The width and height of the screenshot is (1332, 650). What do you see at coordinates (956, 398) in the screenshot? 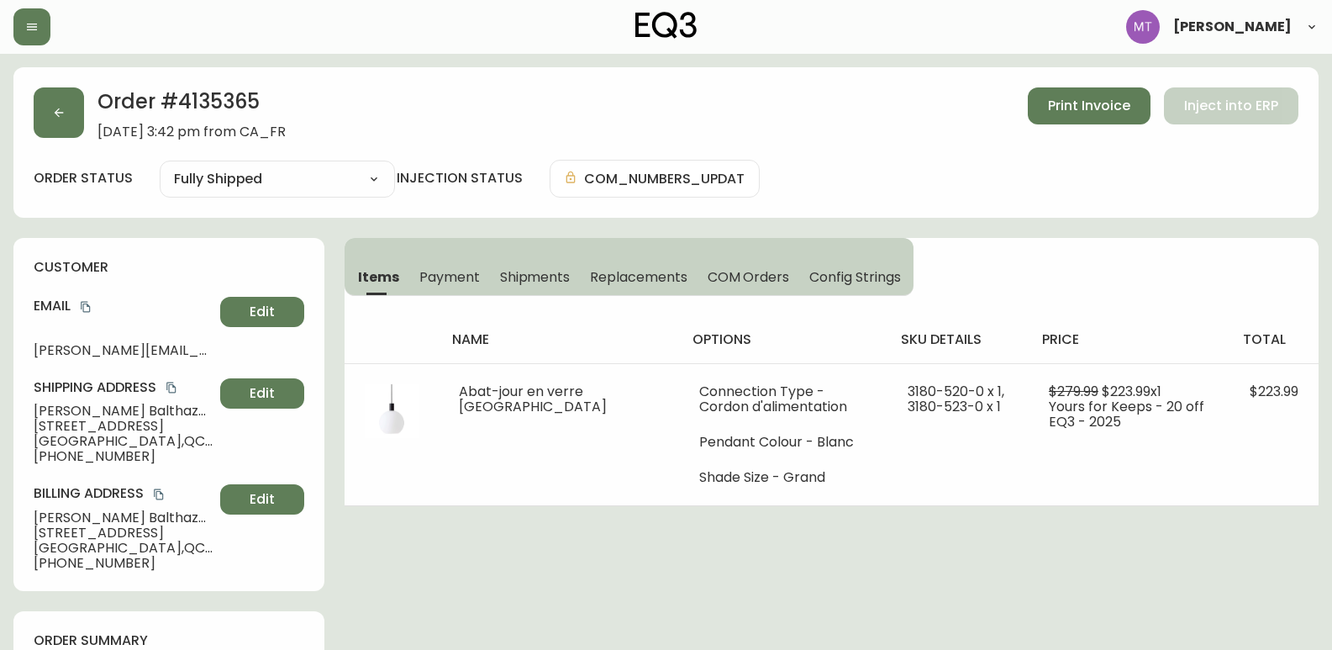
I see `span: 3180-520-0 x 1, 3180-523-0 x 1` at bounding box center [956, 398].